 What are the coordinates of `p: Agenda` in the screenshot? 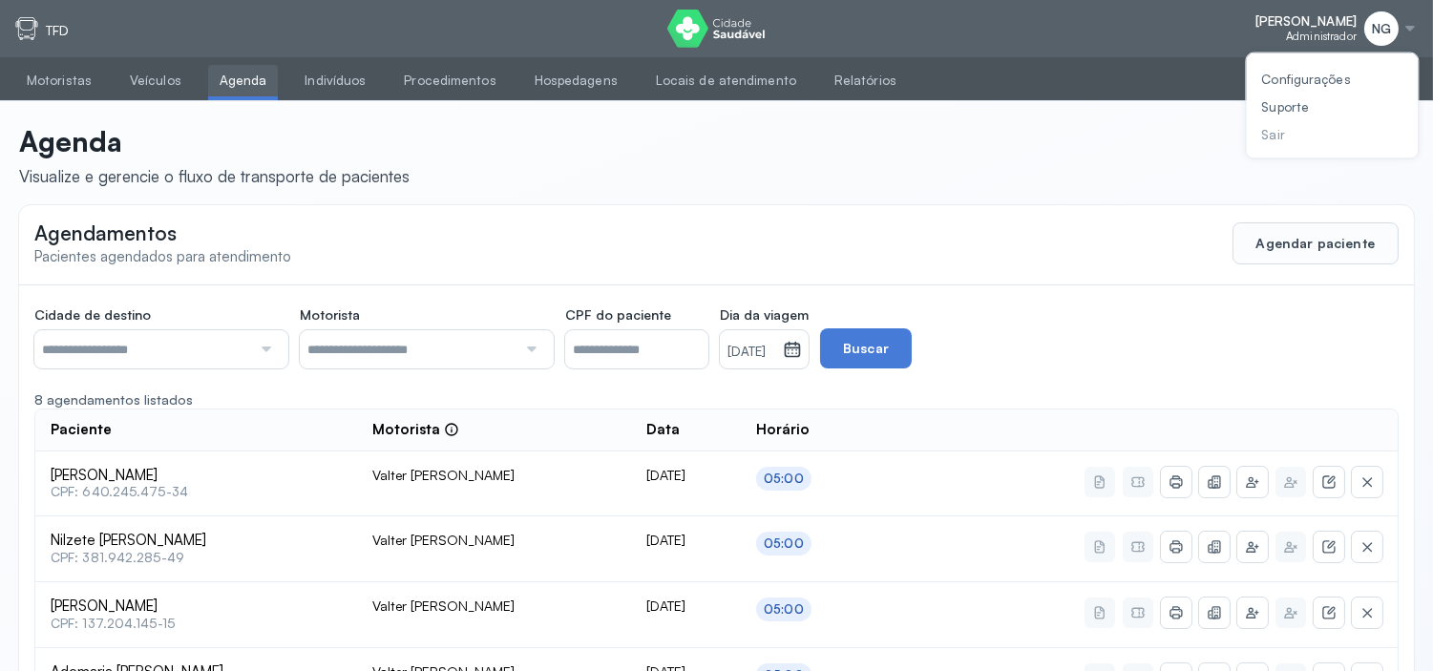 It's located at (214, 141).